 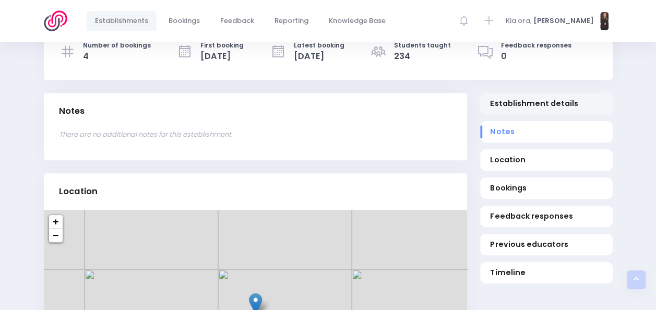 I want to click on a: Feedback, so click(x=238, y=21).